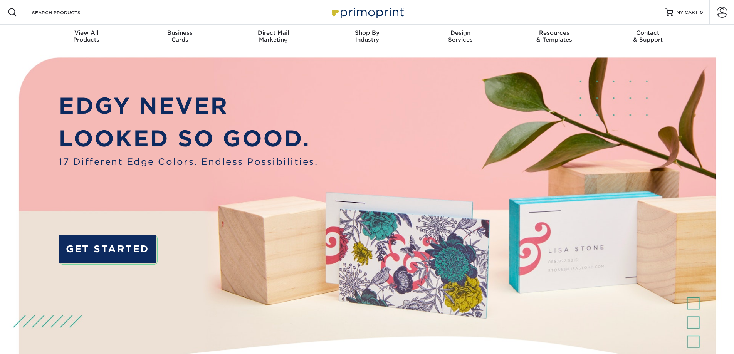 Image resolution: width=734 pixels, height=354 pixels. What do you see at coordinates (687, 12) in the screenshot?
I see `span: MY CART` at bounding box center [687, 12].